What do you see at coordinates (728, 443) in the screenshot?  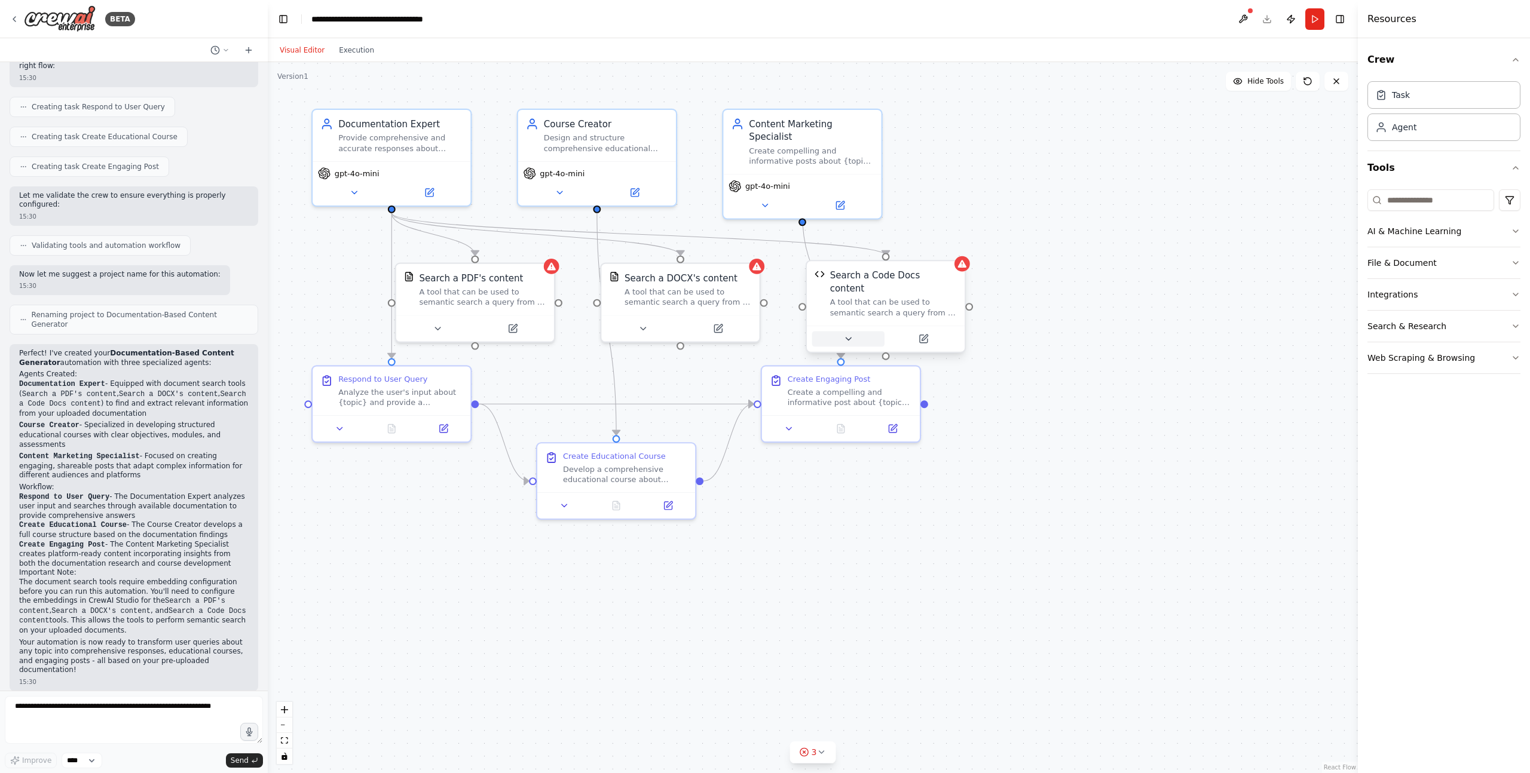 I see `g: Edge from 49dcc829-6ba1-49bf-b559-6aa5569c1e16 to 030d0771-ffcb-4d19-809a-a04c0b359a22` at bounding box center [728, 443].